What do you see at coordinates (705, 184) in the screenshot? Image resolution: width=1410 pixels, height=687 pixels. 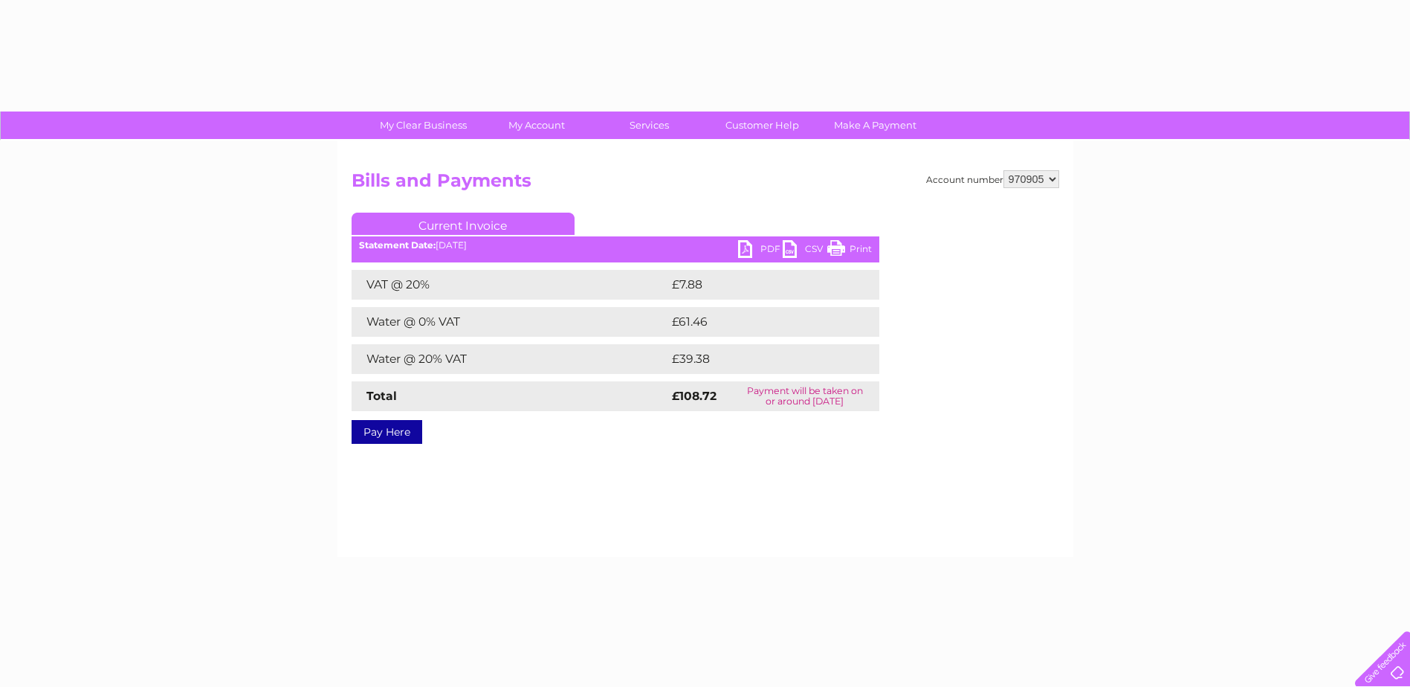 I see `h2: Bills and Payments` at bounding box center [705, 184].